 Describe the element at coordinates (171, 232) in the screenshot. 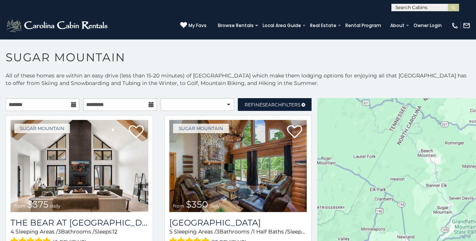

I see `span: 5` at that location.